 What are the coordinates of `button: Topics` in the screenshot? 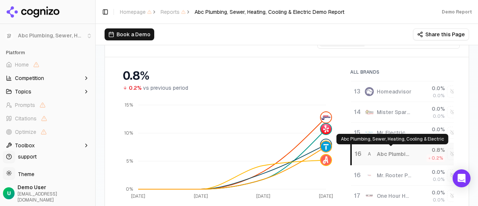 It's located at (47, 92).